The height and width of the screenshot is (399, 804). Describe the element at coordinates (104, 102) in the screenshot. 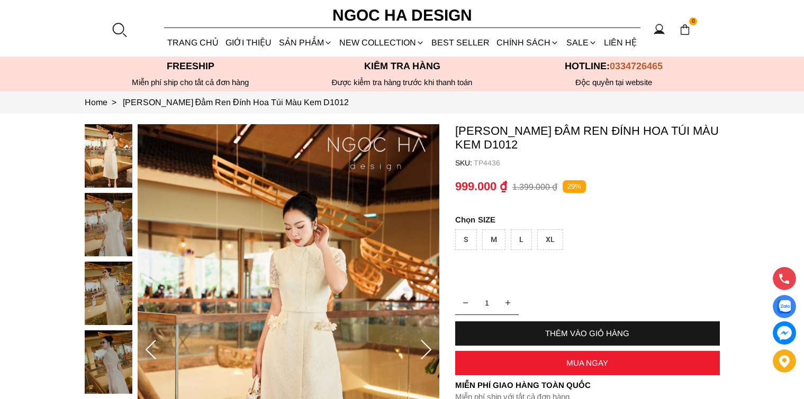

I see `a: Link to Home` at that location.